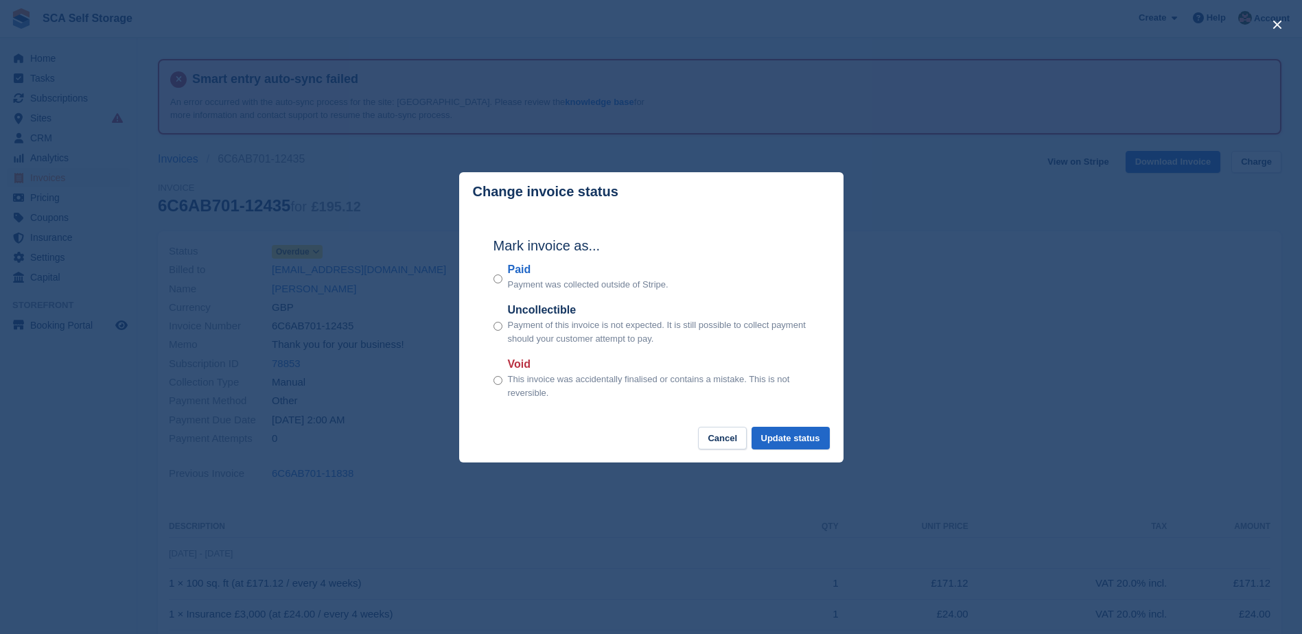 Image resolution: width=1302 pixels, height=634 pixels. What do you see at coordinates (658, 310) in the screenshot?
I see `label: Uncollectible` at bounding box center [658, 310].